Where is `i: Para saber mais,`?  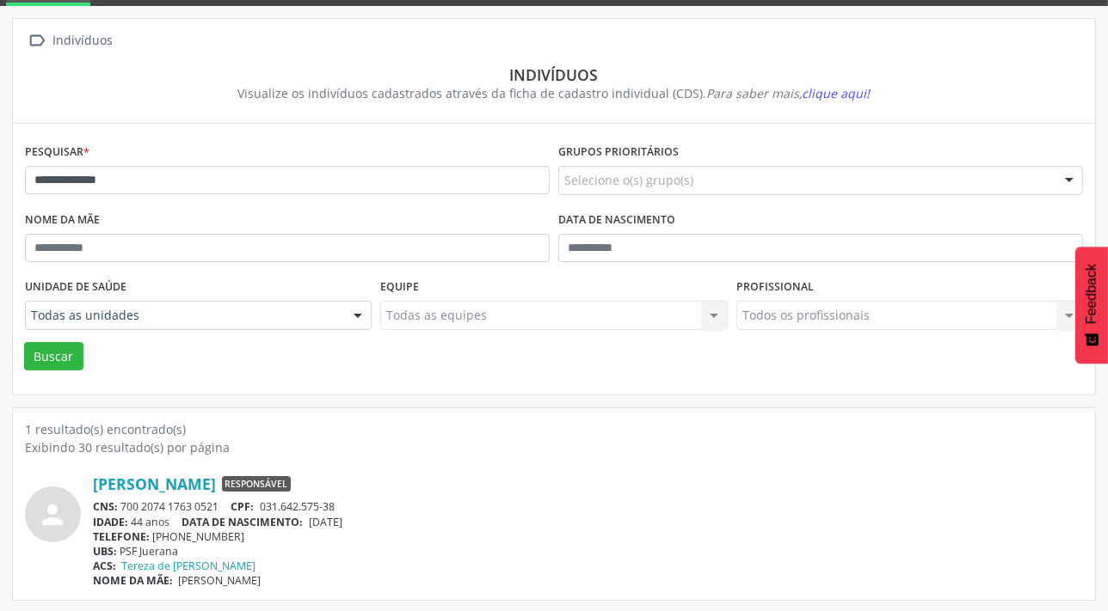 i: Para saber mais, is located at coordinates (789, 93).